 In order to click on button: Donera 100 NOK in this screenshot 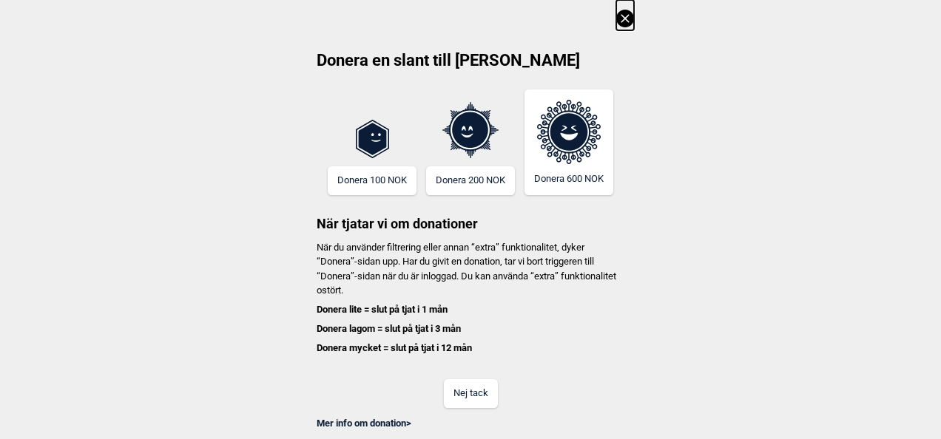, I will do `click(372, 180)`.